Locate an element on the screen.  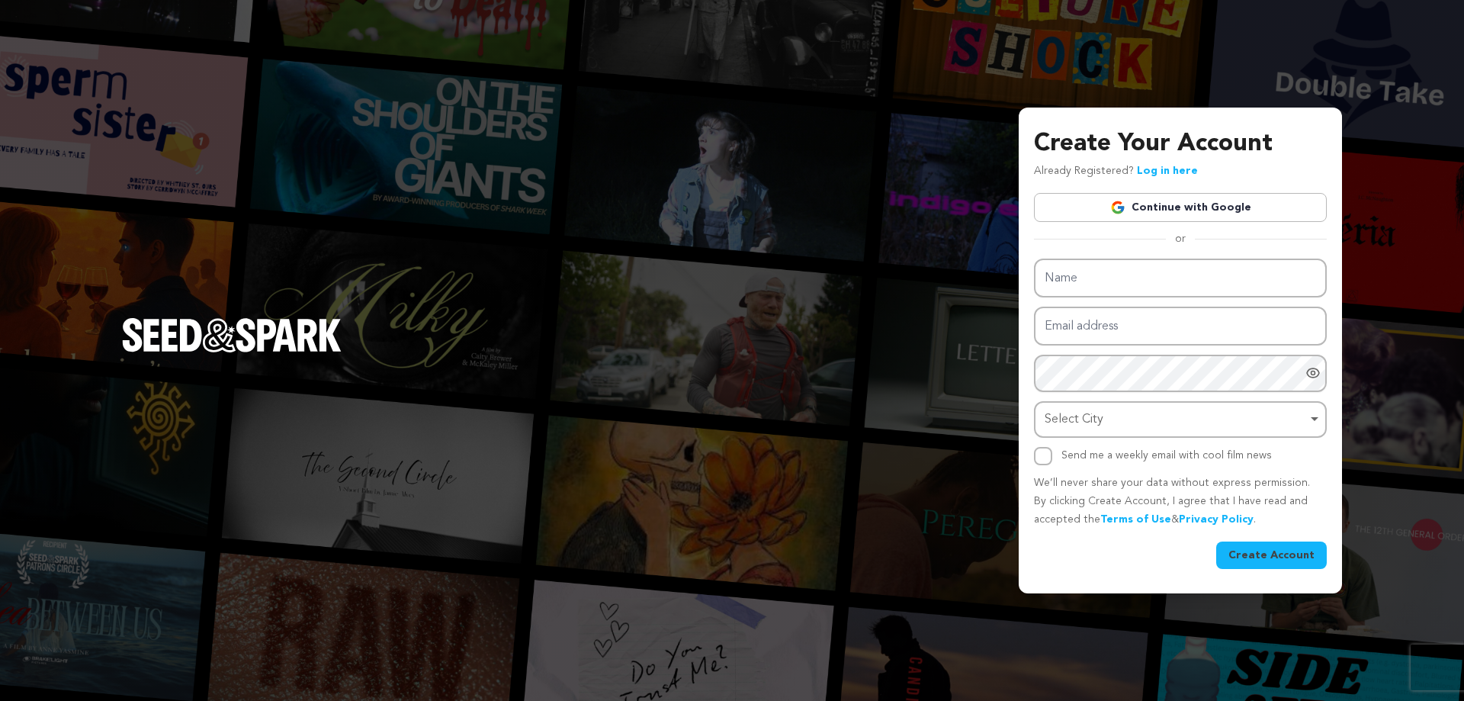
img: Seed&Spark Logo is located at coordinates (232, 335).